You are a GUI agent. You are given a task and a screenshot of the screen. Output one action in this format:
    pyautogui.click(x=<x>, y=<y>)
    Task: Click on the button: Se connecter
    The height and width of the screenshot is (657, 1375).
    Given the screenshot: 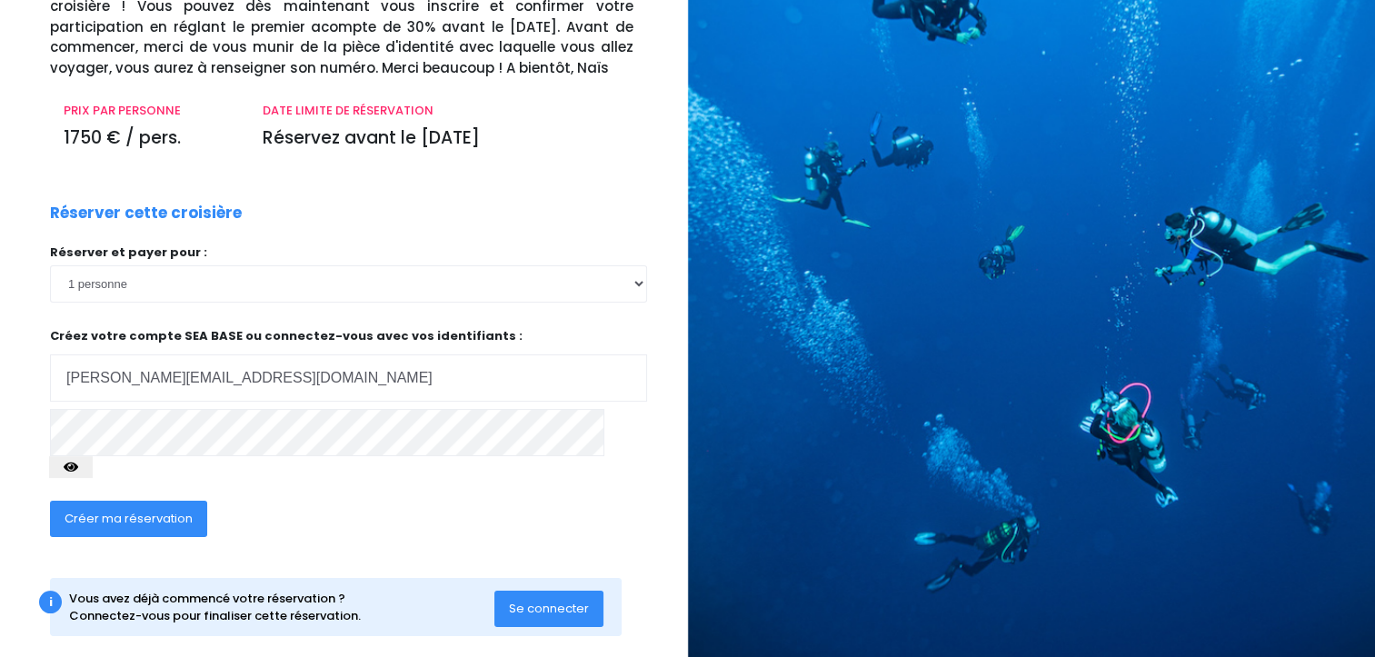 What is the action you would take?
    pyautogui.click(x=549, y=609)
    